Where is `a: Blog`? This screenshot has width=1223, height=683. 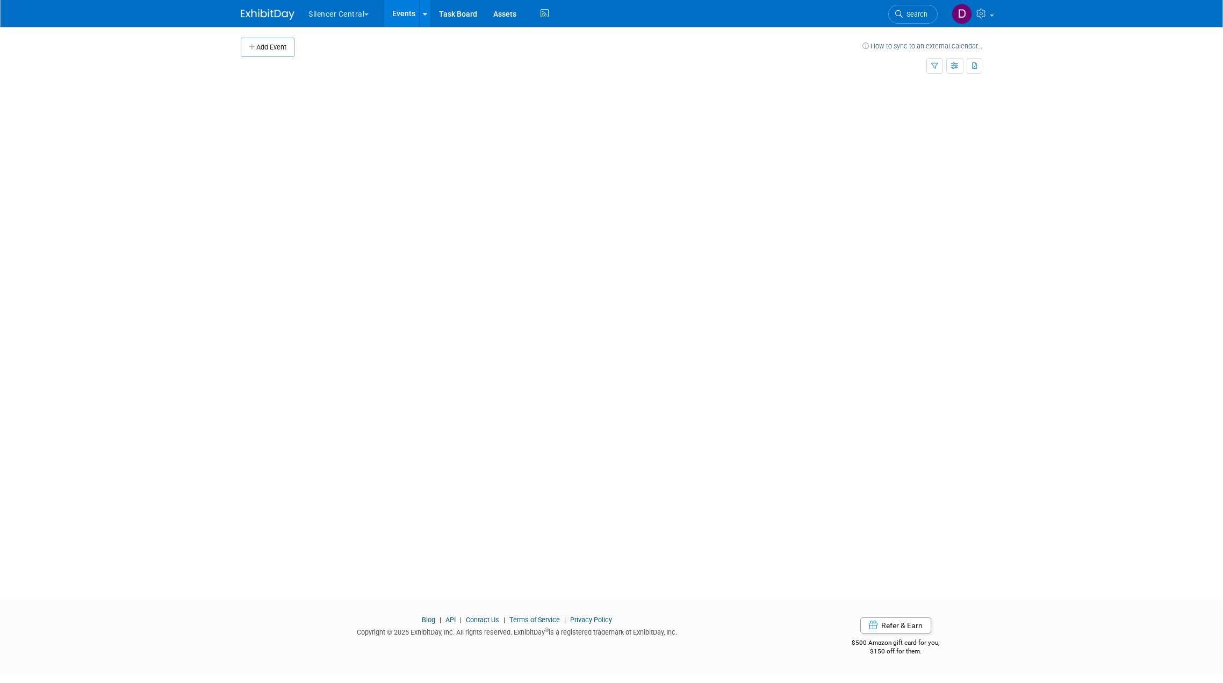 a: Blog is located at coordinates (428, 619).